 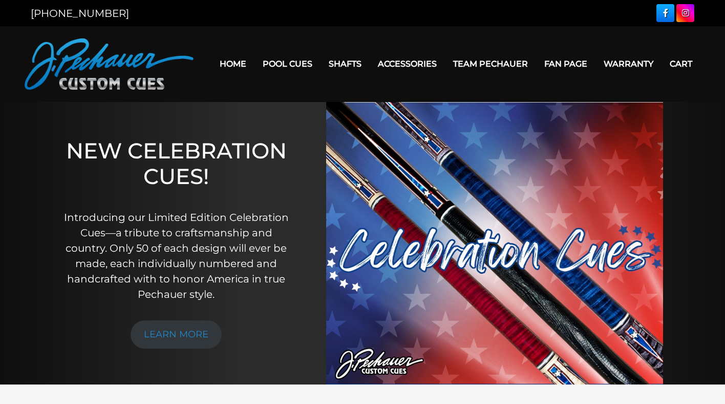 What do you see at coordinates (566, 64) in the screenshot?
I see `a: Fan Page` at bounding box center [566, 64].